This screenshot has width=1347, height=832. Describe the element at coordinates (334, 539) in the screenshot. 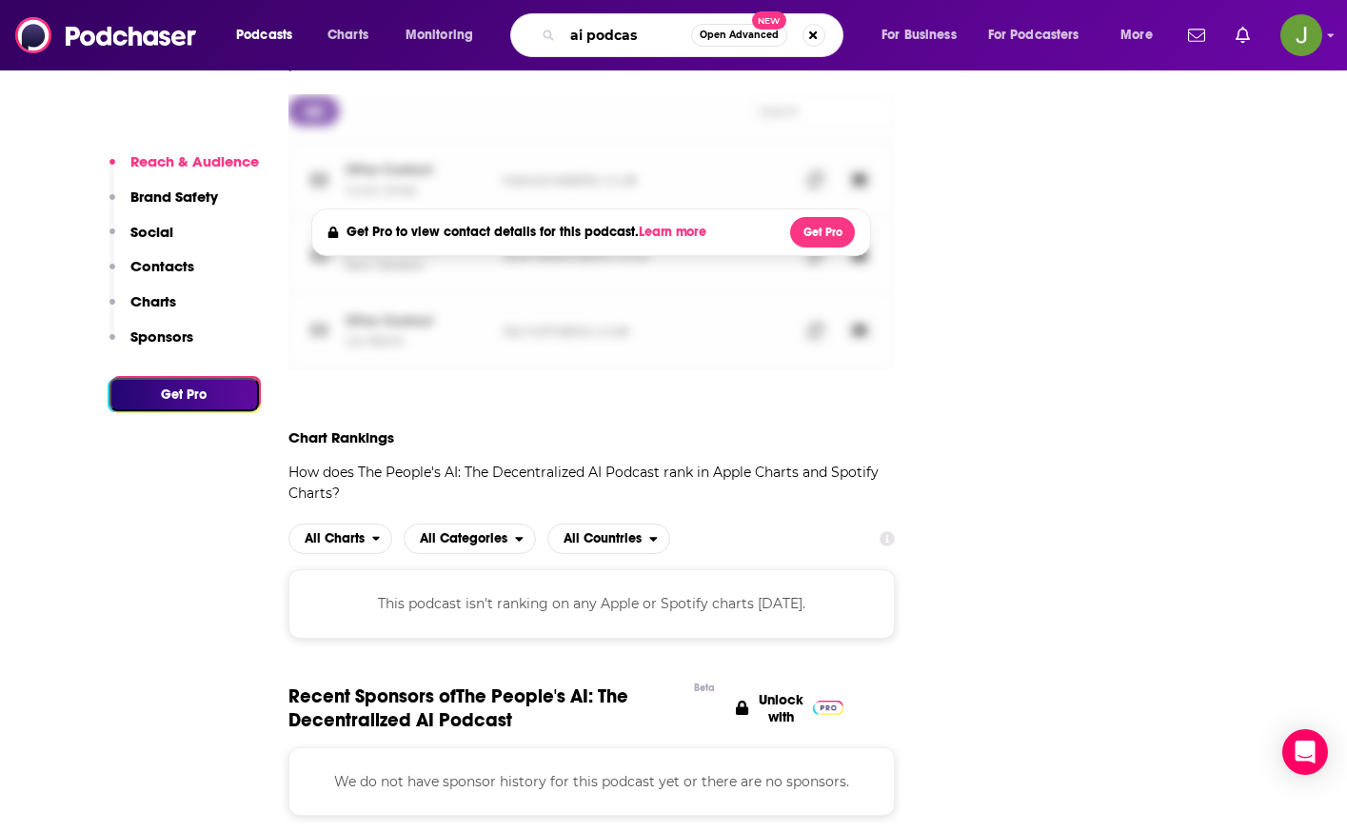

I see `span: All Charts` at that location.